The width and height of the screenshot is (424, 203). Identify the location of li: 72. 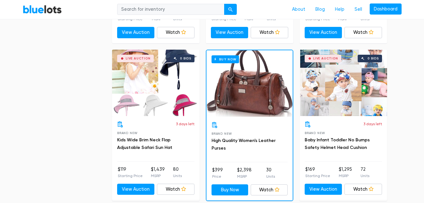
(365, 172).